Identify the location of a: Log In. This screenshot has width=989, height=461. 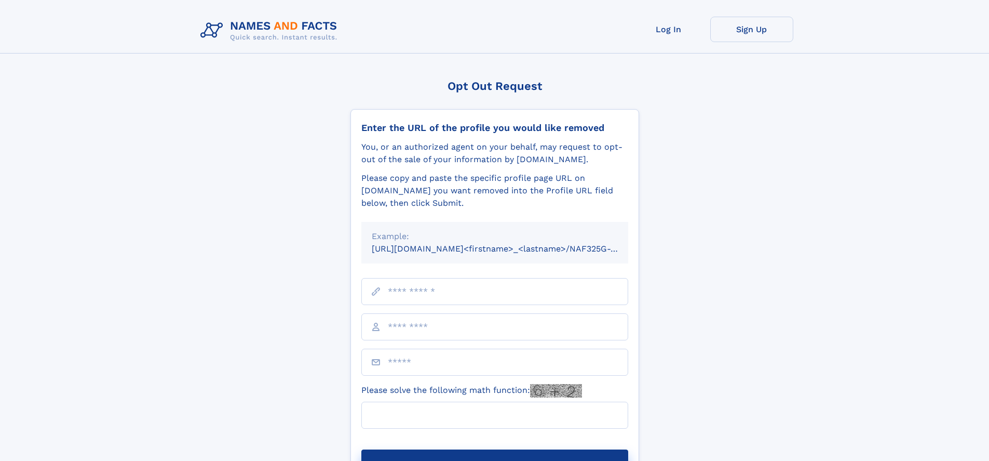
(669, 29).